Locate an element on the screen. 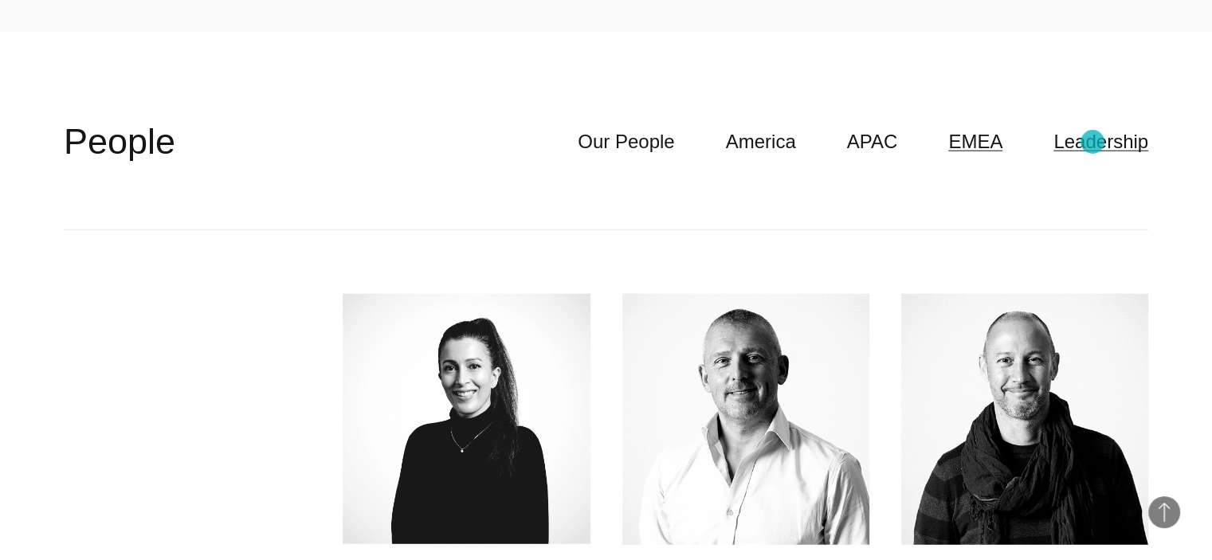  a: Leadership is located at coordinates (1100, 142).